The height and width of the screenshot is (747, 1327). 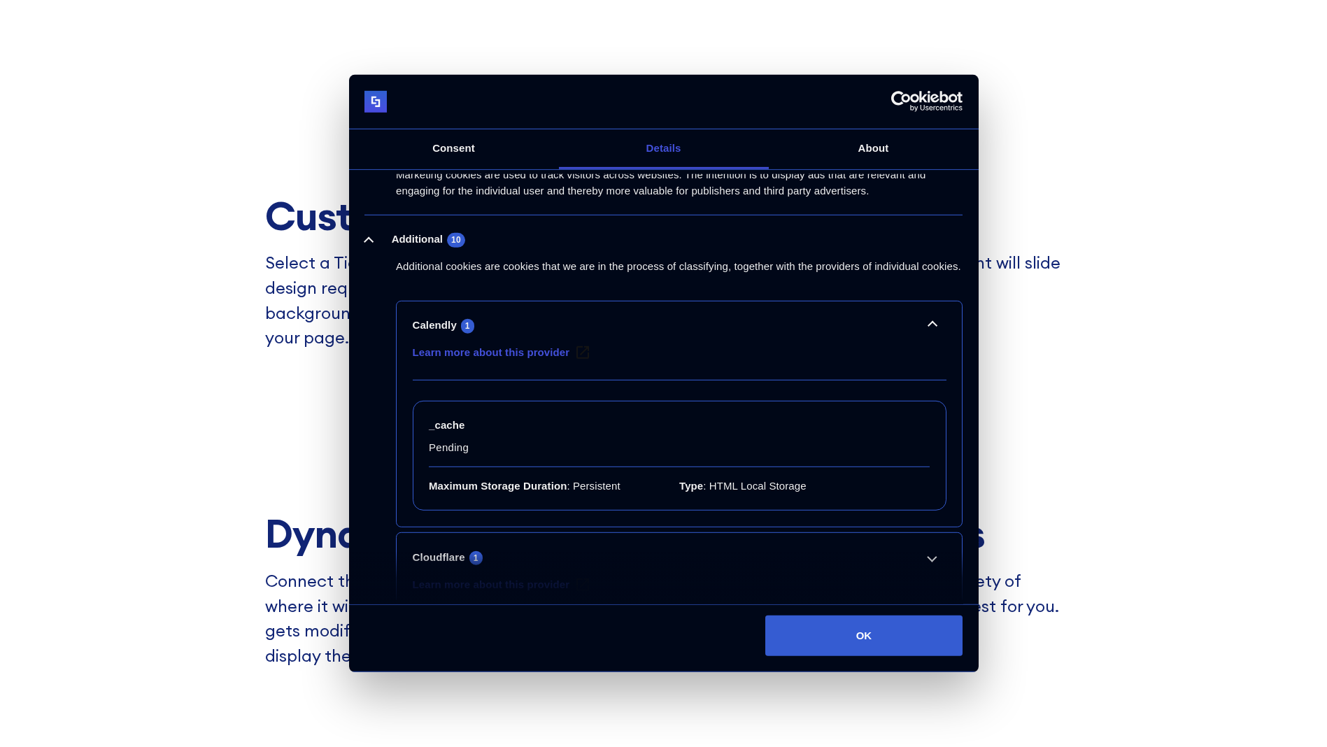 I want to click on h2: Dynamic Text, so click(x=467, y=533).